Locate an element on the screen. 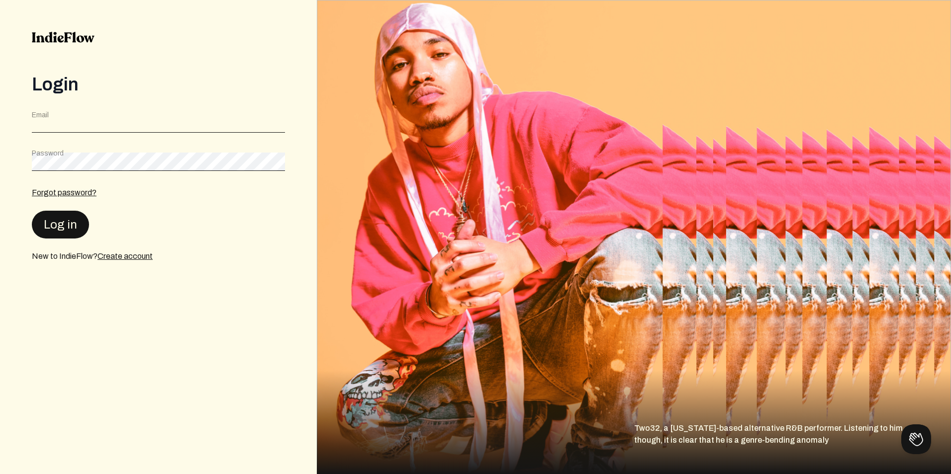 This screenshot has width=951, height=474. a: Create account is located at coordinates (125, 256).